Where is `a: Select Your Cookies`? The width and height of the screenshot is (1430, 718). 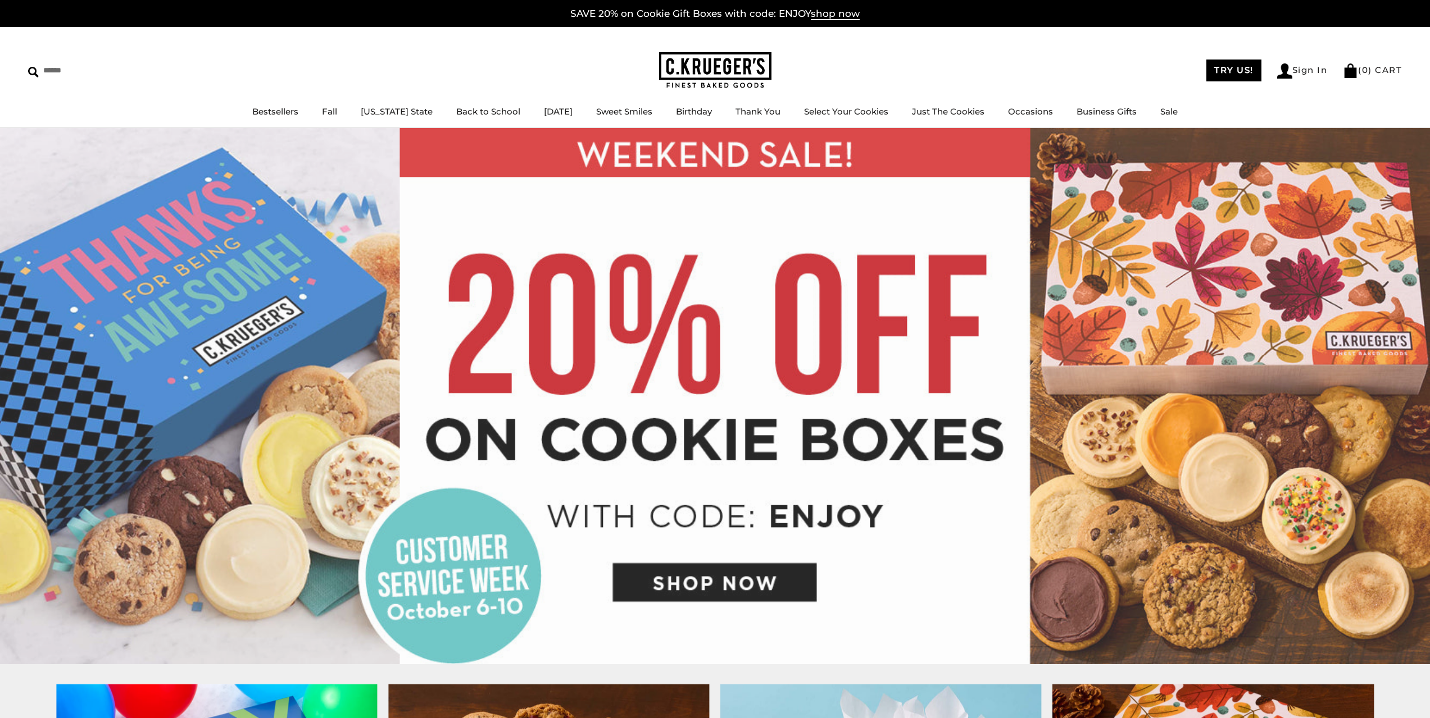 a: Select Your Cookies is located at coordinates (846, 111).